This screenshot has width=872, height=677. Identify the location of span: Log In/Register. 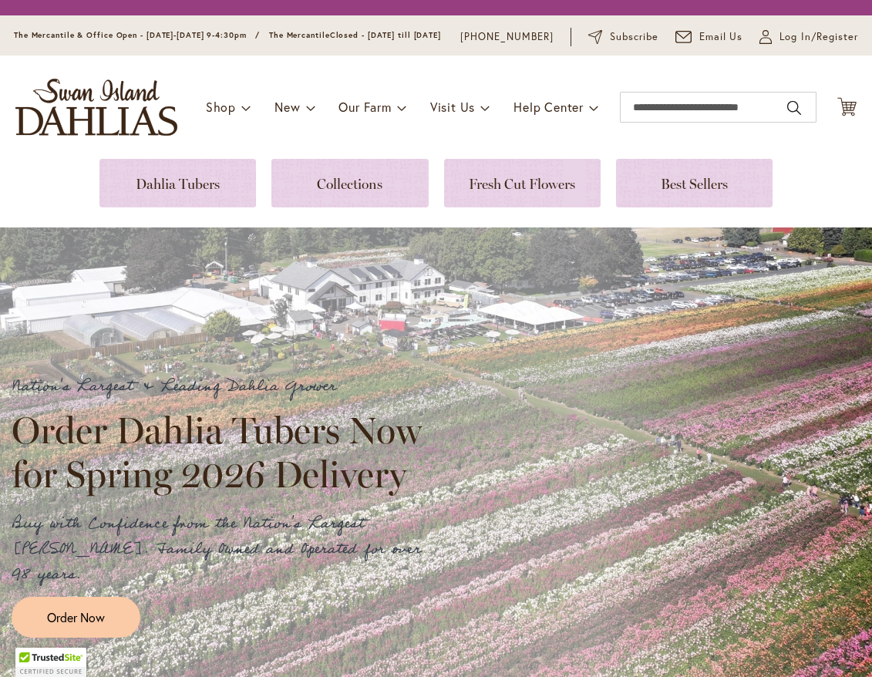
(819, 37).